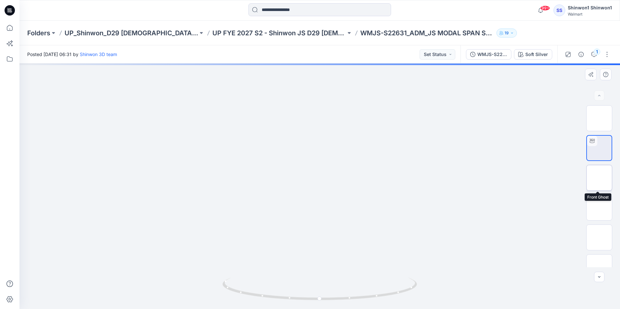 The width and height of the screenshot is (620, 309). I want to click on button: WMJS-S22631_ADM_JS MODAL SPAN SHORTS, so click(488, 54).